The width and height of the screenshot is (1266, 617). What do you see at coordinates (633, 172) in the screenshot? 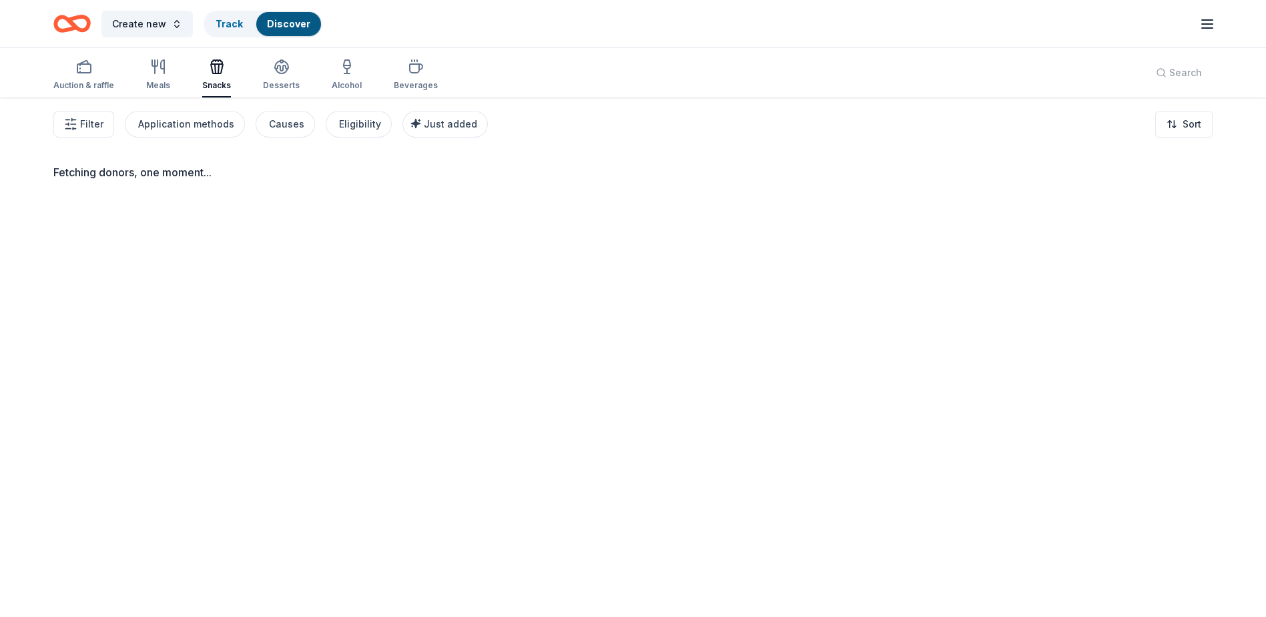
I see `div: Fetching donors, one moment...` at bounding box center [633, 172].